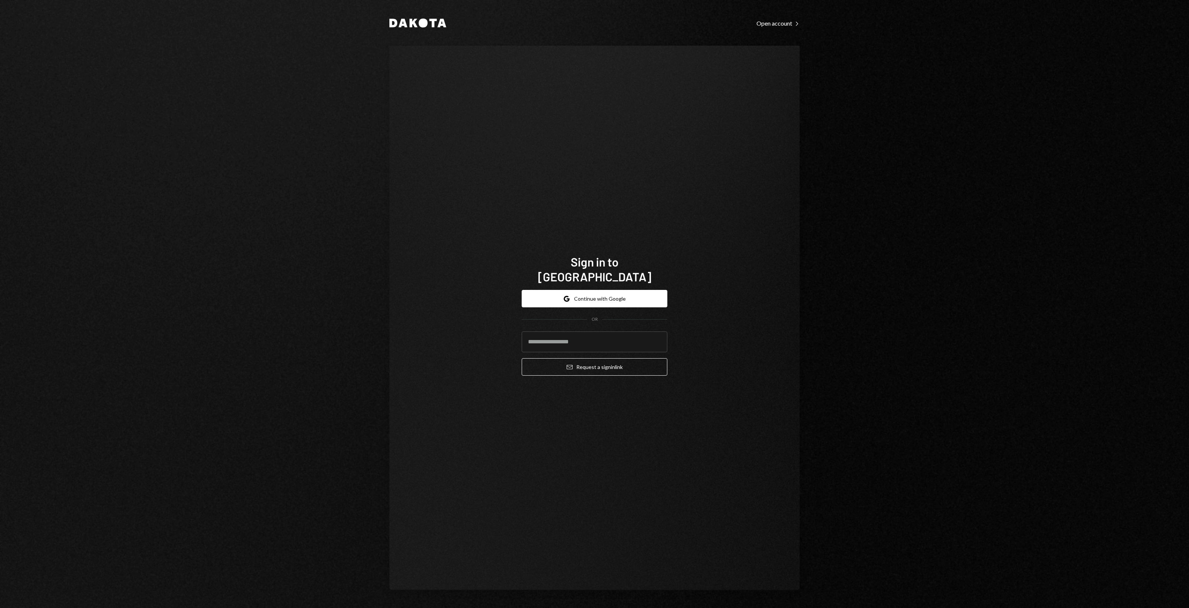 Image resolution: width=1189 pixels, height=608 pixels. Describe the element at coordinates (594, 299) in the screenshot. I see `button: Continue with Google` at that location.